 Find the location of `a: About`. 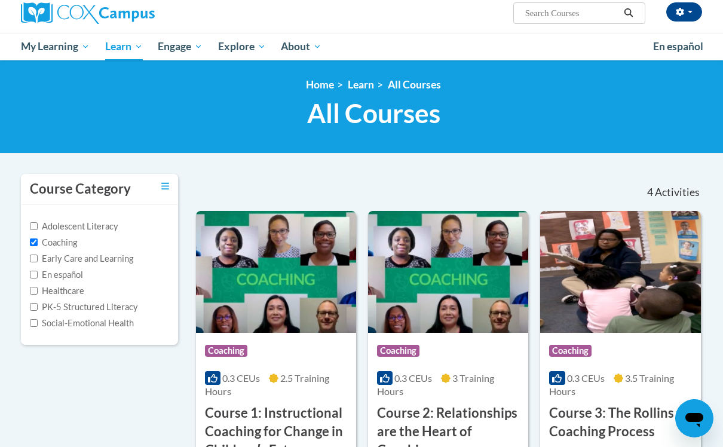

a: About is located at coordinates (302, 47).